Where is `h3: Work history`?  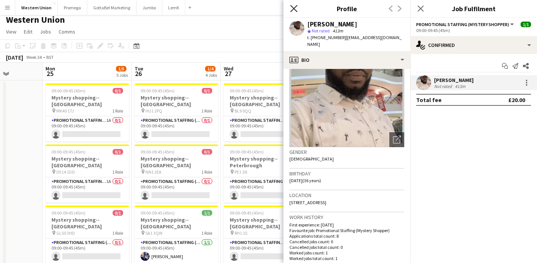 h3: Work history is located at coordinates (347, 218).